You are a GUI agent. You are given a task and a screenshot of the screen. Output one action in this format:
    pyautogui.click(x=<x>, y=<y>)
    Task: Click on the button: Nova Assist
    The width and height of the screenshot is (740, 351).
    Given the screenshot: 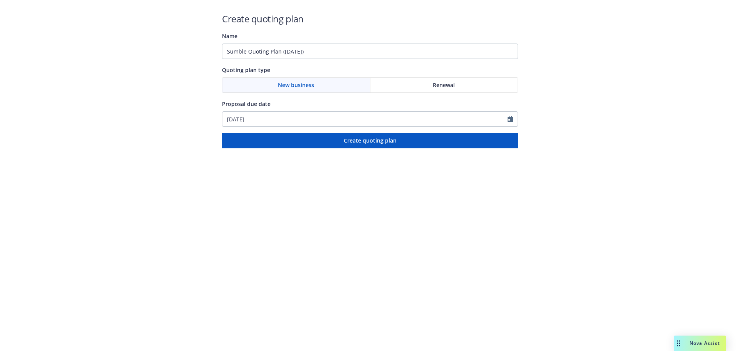 What is the action you would take?
    pyautogui.click(x=700, y=343)
    